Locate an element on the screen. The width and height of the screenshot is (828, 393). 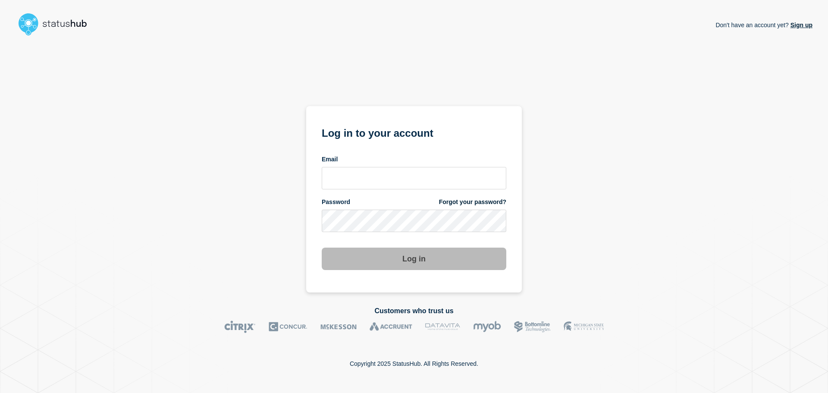
input: password input is located at coordinates (414, 221).